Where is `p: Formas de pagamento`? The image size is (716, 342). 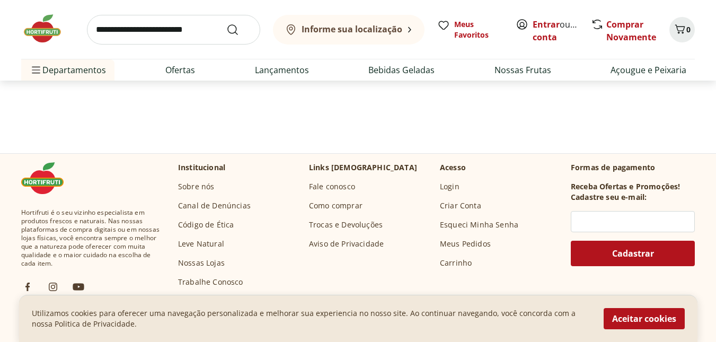
p: Formas de pagamento is located at coordinates (633, 168).